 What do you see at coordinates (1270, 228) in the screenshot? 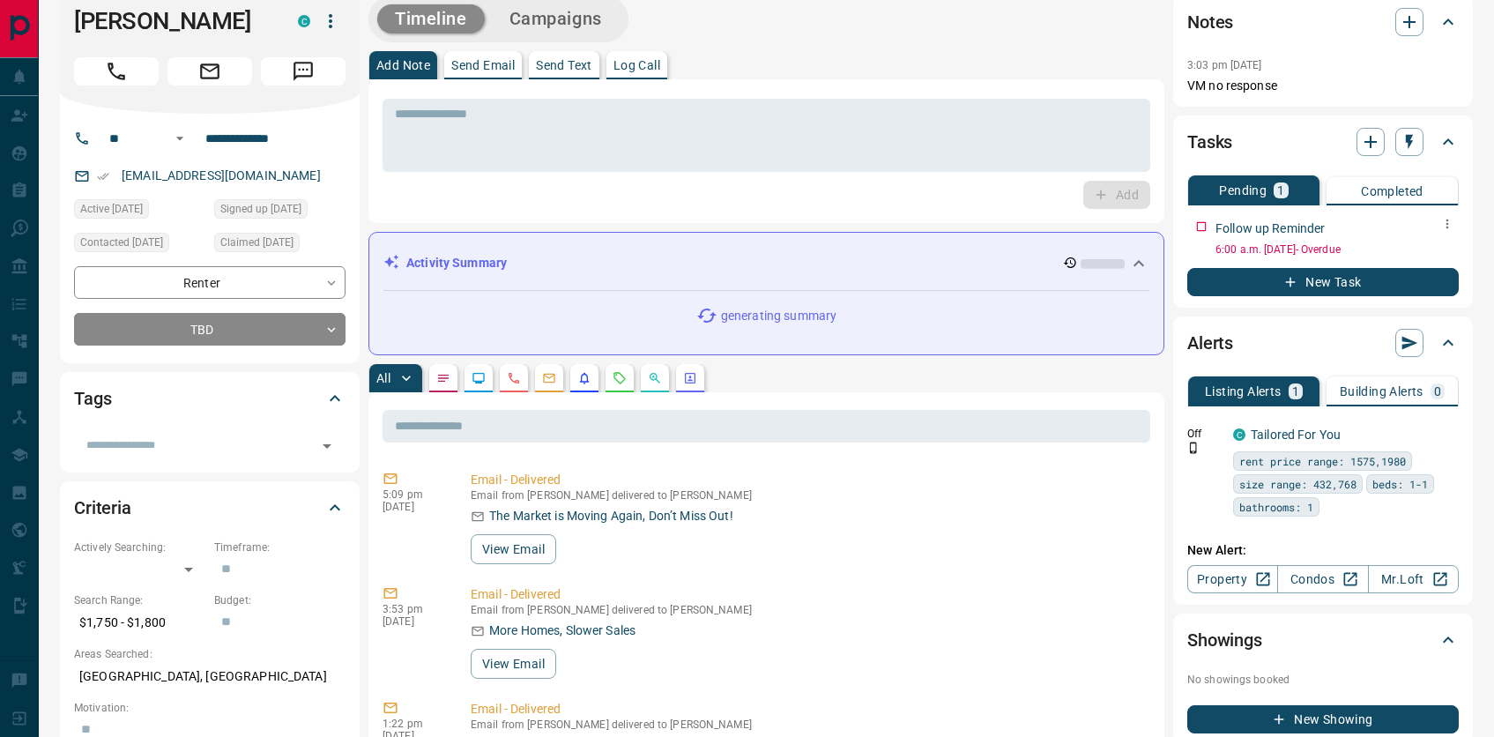
I see `p: Follow up Reminder` at bounding box center [1270, 228].